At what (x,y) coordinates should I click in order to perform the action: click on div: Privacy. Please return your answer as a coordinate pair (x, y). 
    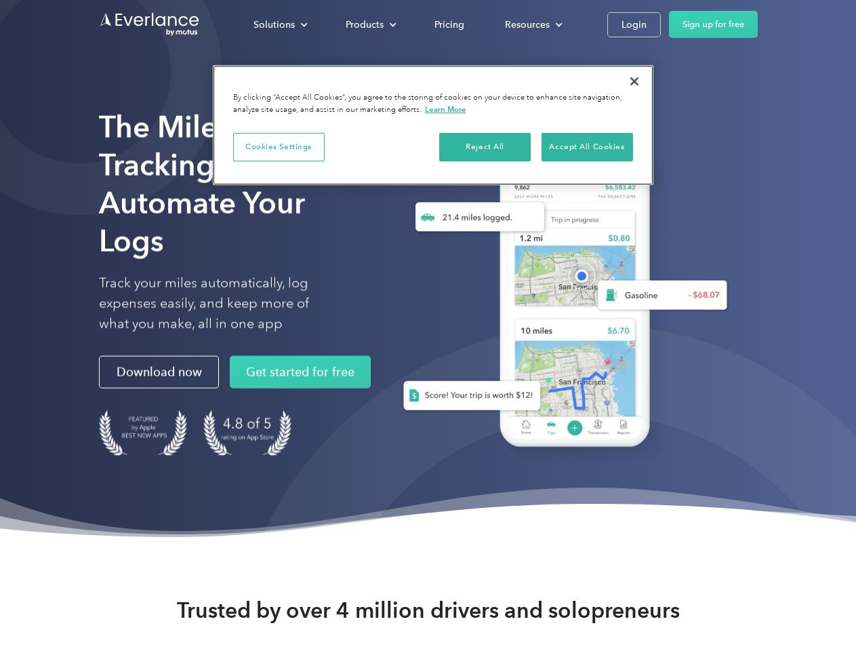
    Looking at the image, I should click on (433, 125).